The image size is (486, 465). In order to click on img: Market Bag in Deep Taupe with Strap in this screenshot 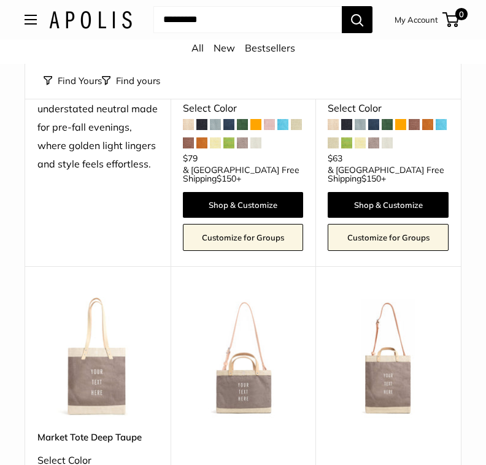, I will do `click(388, 357)`.